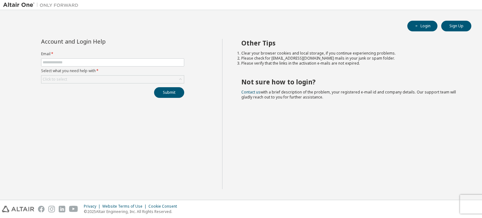 Image resolution: width=482 pixels, height=218 pixels. Describe the element at coordinates (251, 92) in the screenshot. I see `a: Contact us` at that location.